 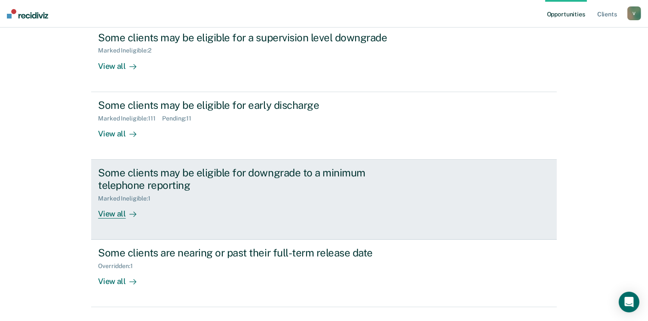 I want to click on div: Some clients are nearing or past their full-term release date, so click(x=249, y=252).